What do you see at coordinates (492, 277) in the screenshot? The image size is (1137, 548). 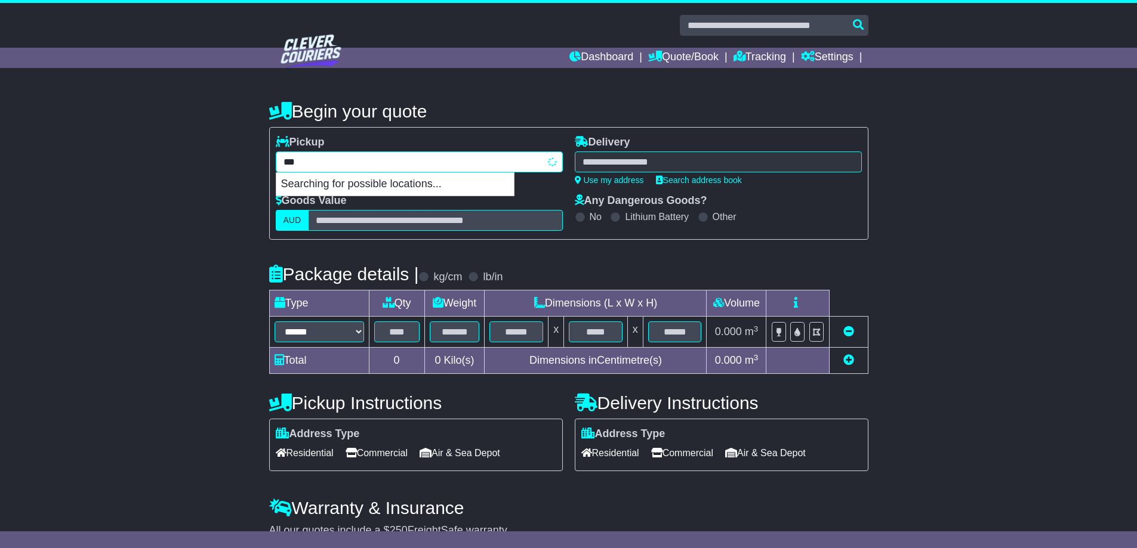 I see `label: lb/in` at bounding box center [492, 277].